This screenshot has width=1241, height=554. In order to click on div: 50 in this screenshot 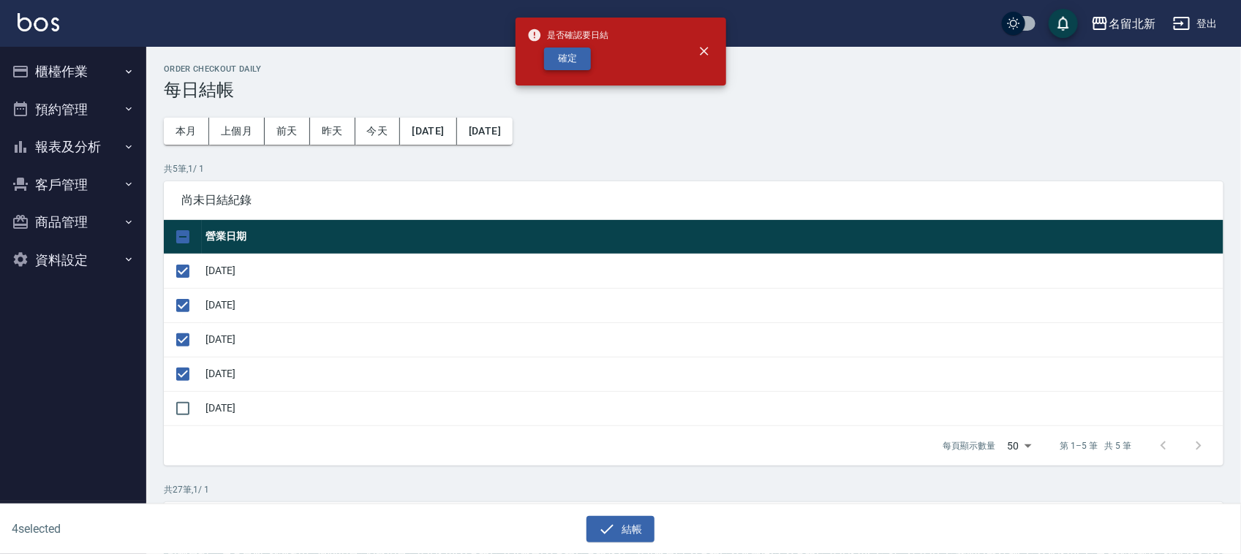, I will do `click(1019, 446)`.